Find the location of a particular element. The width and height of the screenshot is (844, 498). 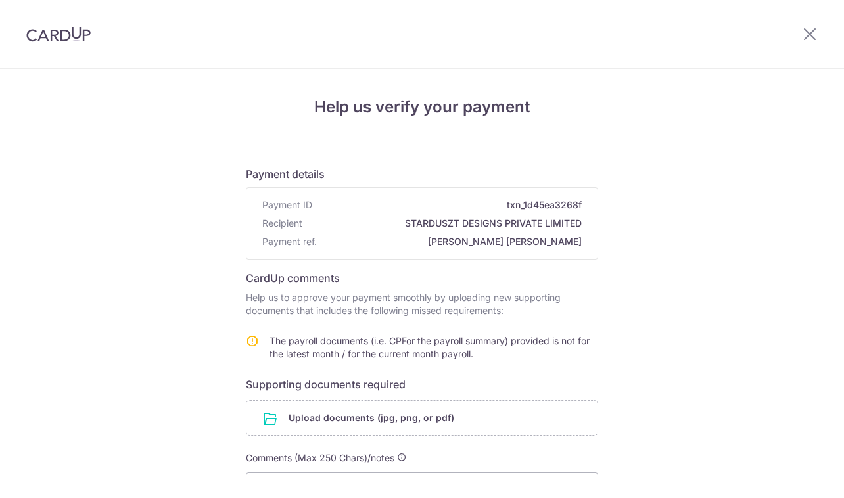

img: CardUp is located at coordinates (59, 34).